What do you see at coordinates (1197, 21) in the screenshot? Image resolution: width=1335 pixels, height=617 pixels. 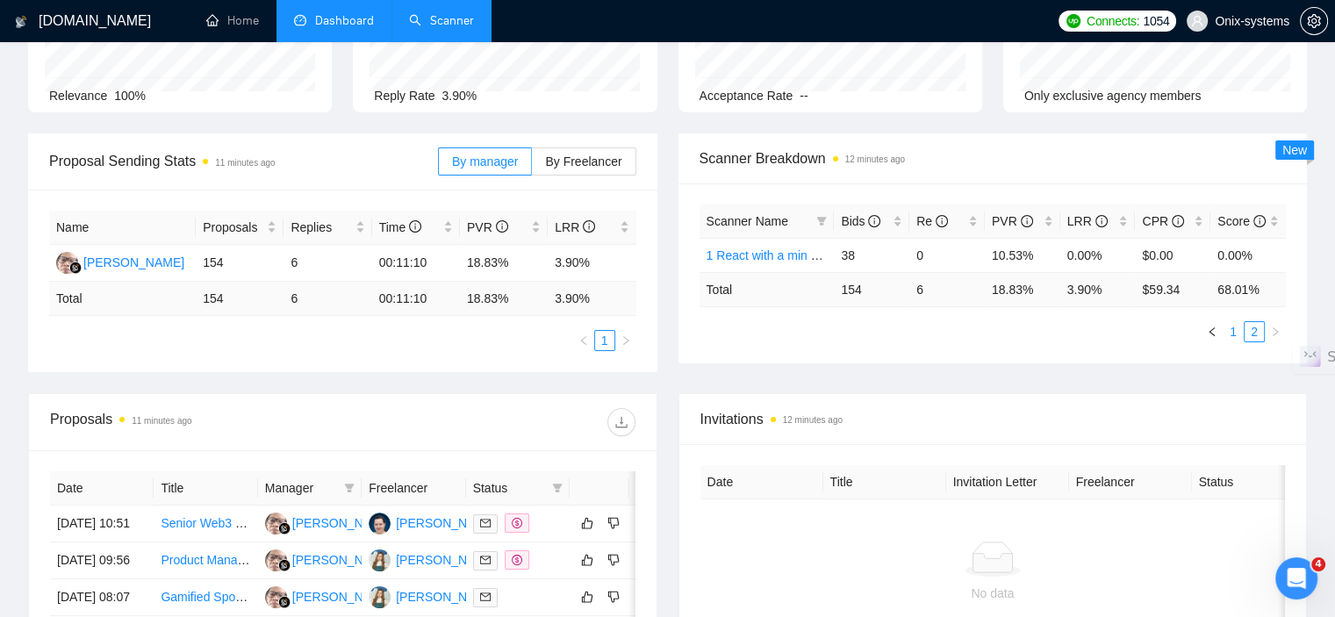 I see `span: user` at bounding box center [1197, 21].